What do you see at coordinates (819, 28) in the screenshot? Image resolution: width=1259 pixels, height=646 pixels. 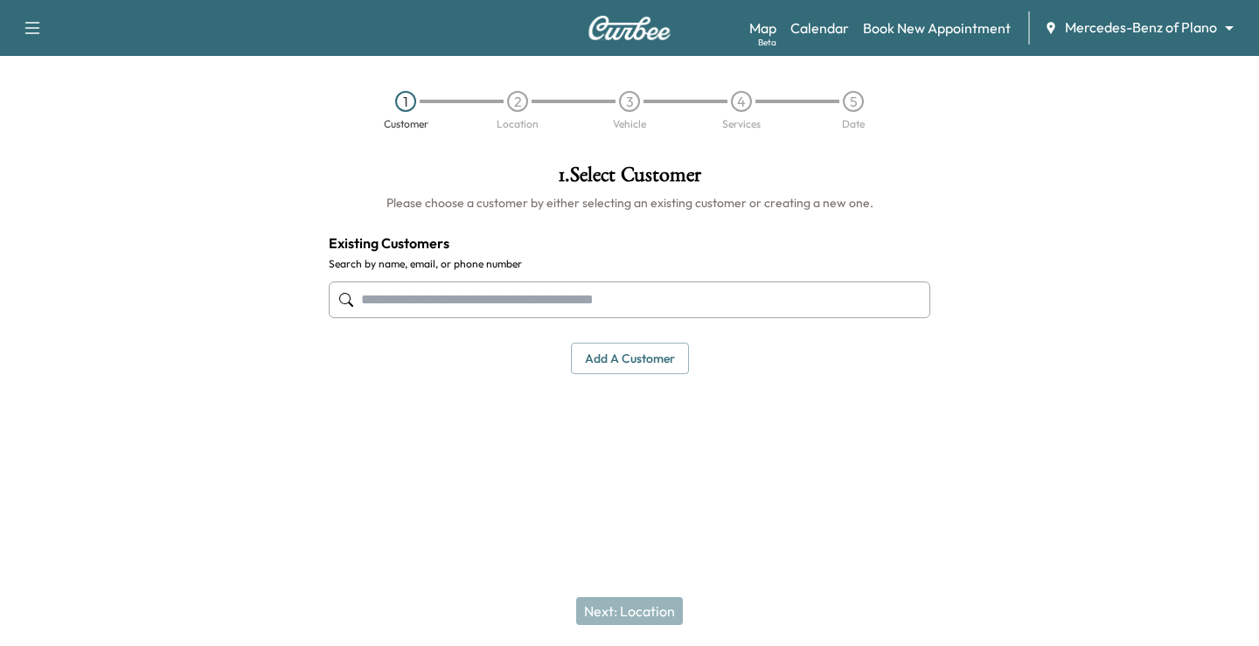 I see `a: Calendar` at bounding box center [819, 28].